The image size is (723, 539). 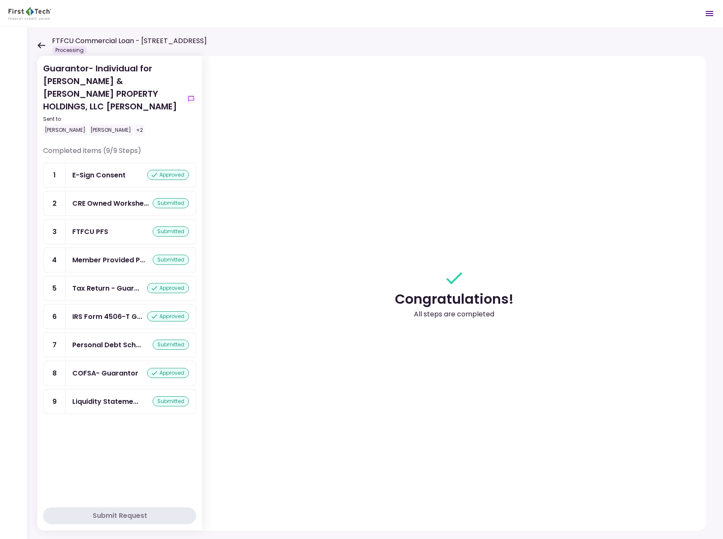 I want to click on div: 5, so click(x=55, y=288).